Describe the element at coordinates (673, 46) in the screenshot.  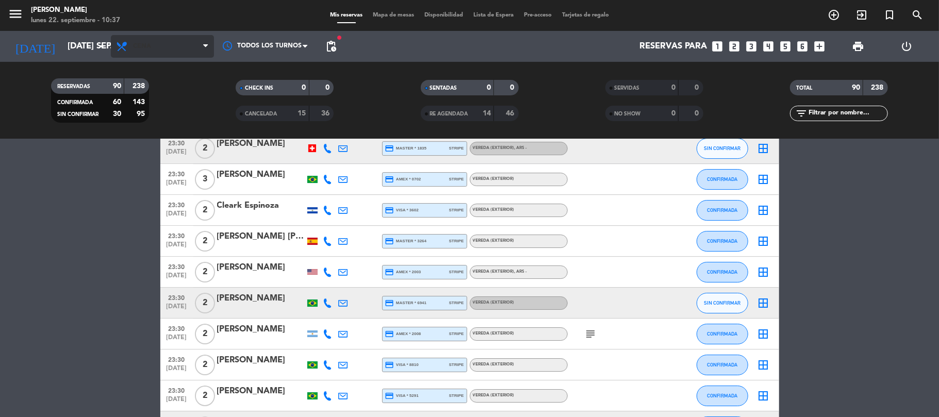
I see `span: Reservas para` at that location.